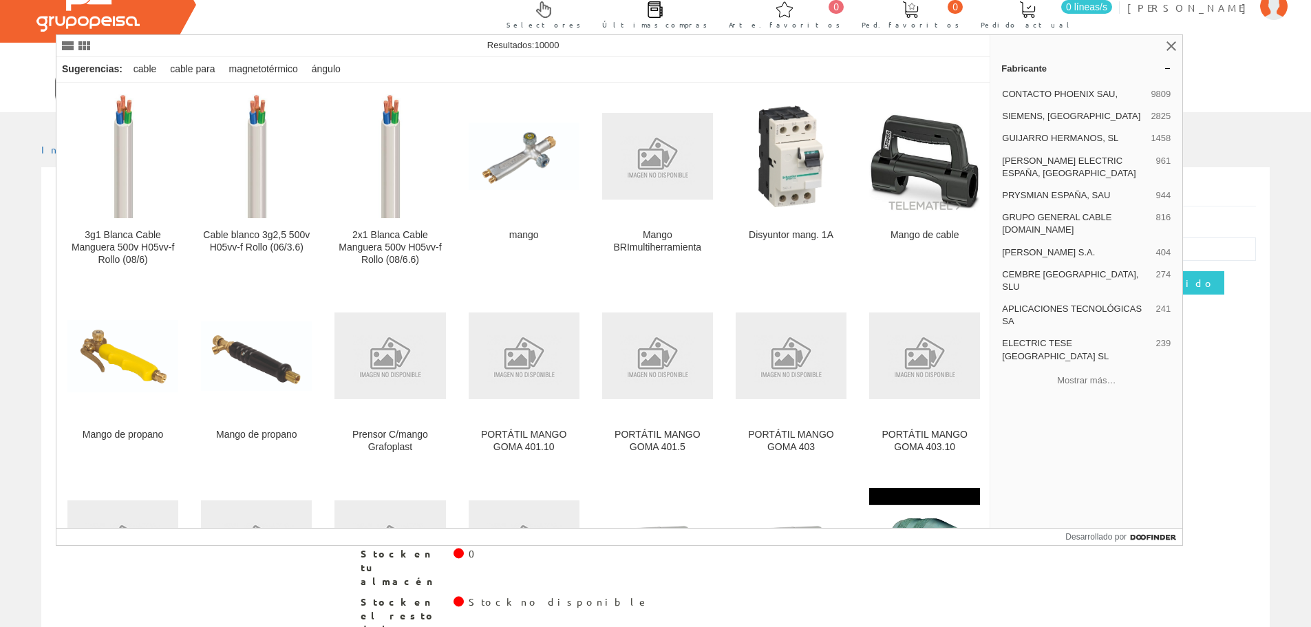 This screenshot has height=627, width=1311. What do you see at coordinates (1055, 195) in the screenshot?
I see `font: PRYSMIAN ESPAÑA, SAU` at bounding box center [1055, 195].